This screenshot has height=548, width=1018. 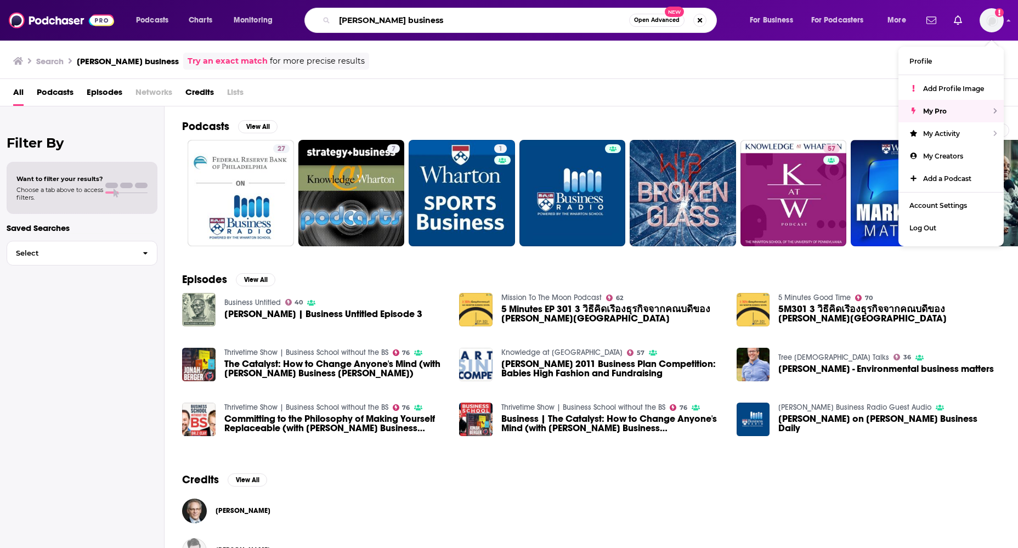 I want to click on span: My Creators, so click(x=943, y=156).